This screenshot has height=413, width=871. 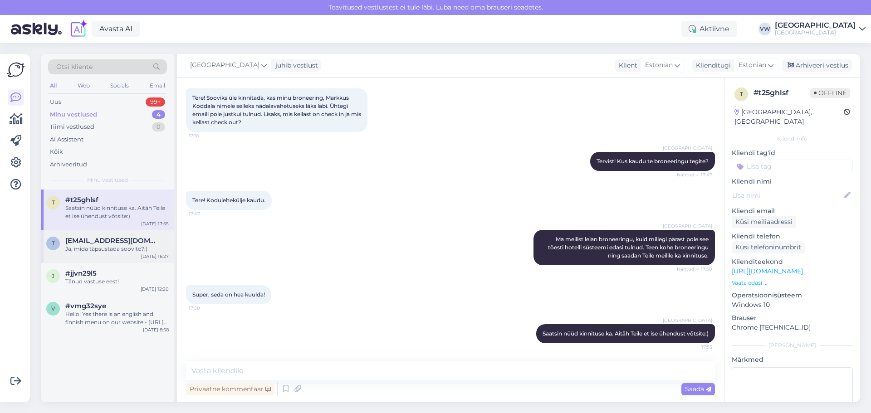 What do you see at coordinates (72, 127) in the screenshot?
I see `div: Tiimi vestlused` at bounding box center [72, 127].